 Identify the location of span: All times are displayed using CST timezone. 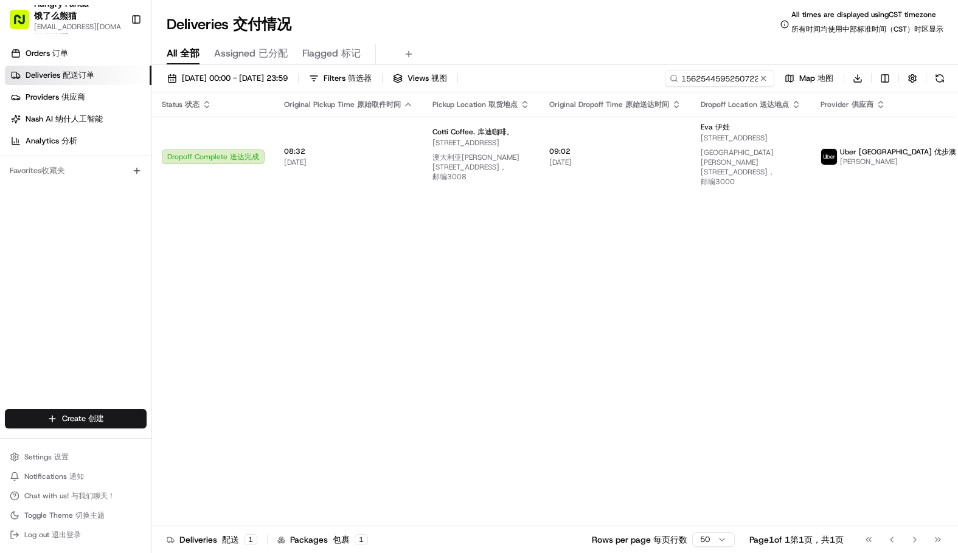
(867, 24).